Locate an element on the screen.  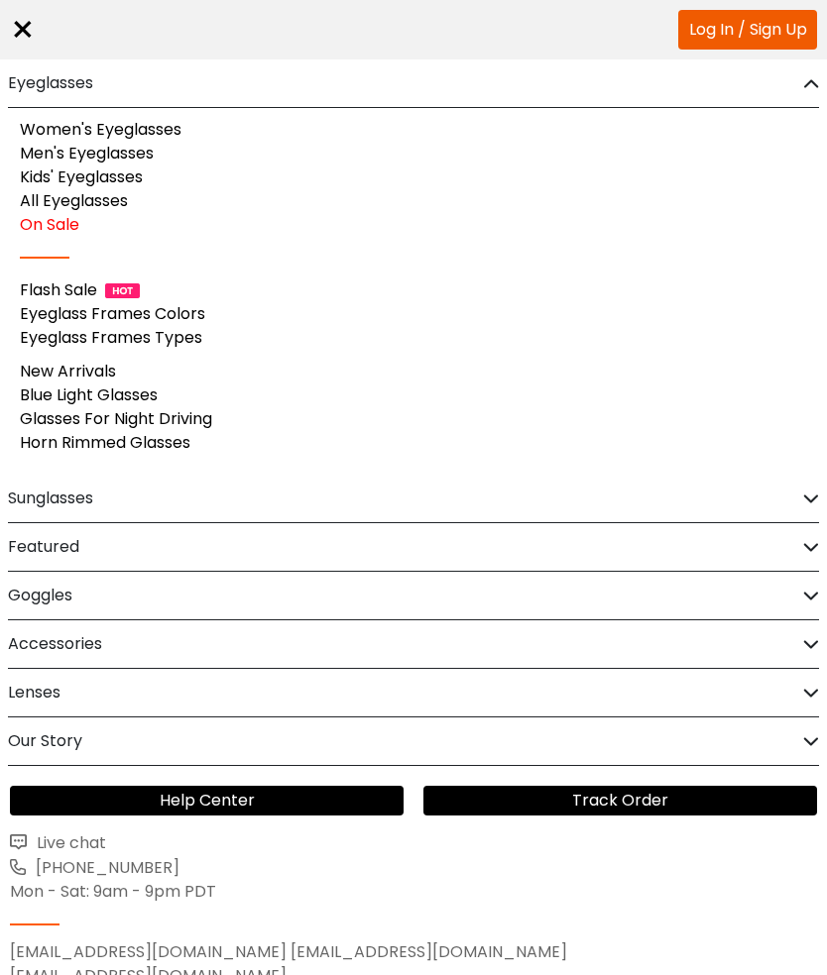
a: On Sale is located at coordinates (50, 224).